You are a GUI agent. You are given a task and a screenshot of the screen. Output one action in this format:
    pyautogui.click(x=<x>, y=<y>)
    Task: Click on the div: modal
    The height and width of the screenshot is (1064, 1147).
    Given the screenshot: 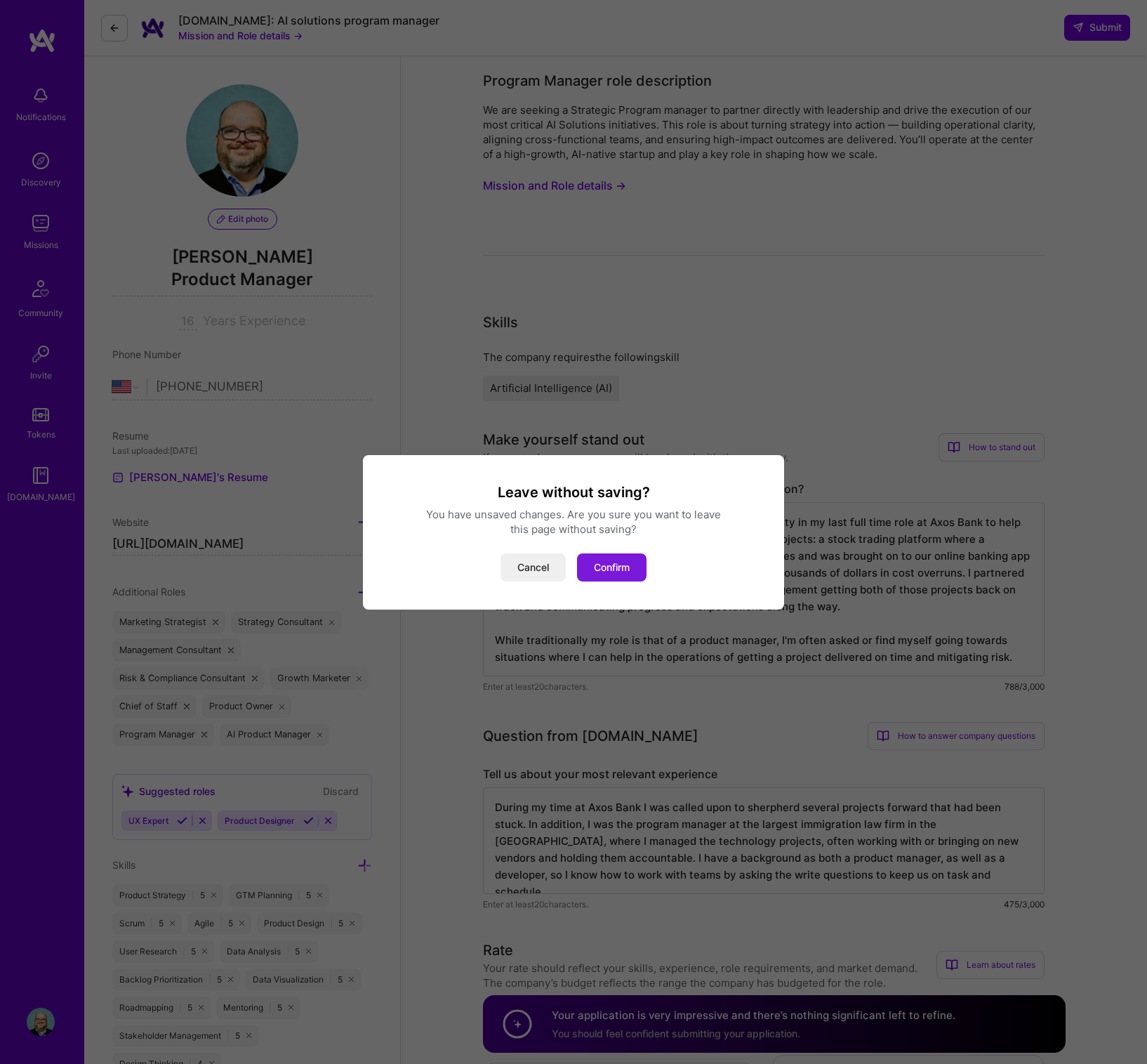 What is the action you would take?
    pyautogui.click(x=574, y=532)
    